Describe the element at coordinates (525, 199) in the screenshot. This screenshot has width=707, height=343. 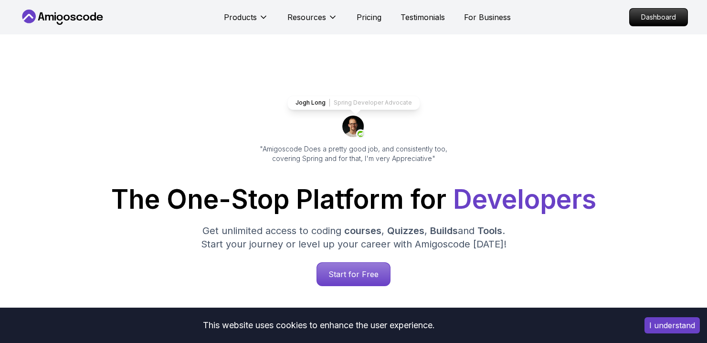
I see `span: Developers` at that location.